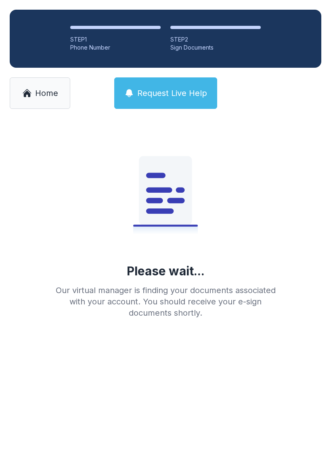  I want to click on div: Sign Documents, so click(215, 48).